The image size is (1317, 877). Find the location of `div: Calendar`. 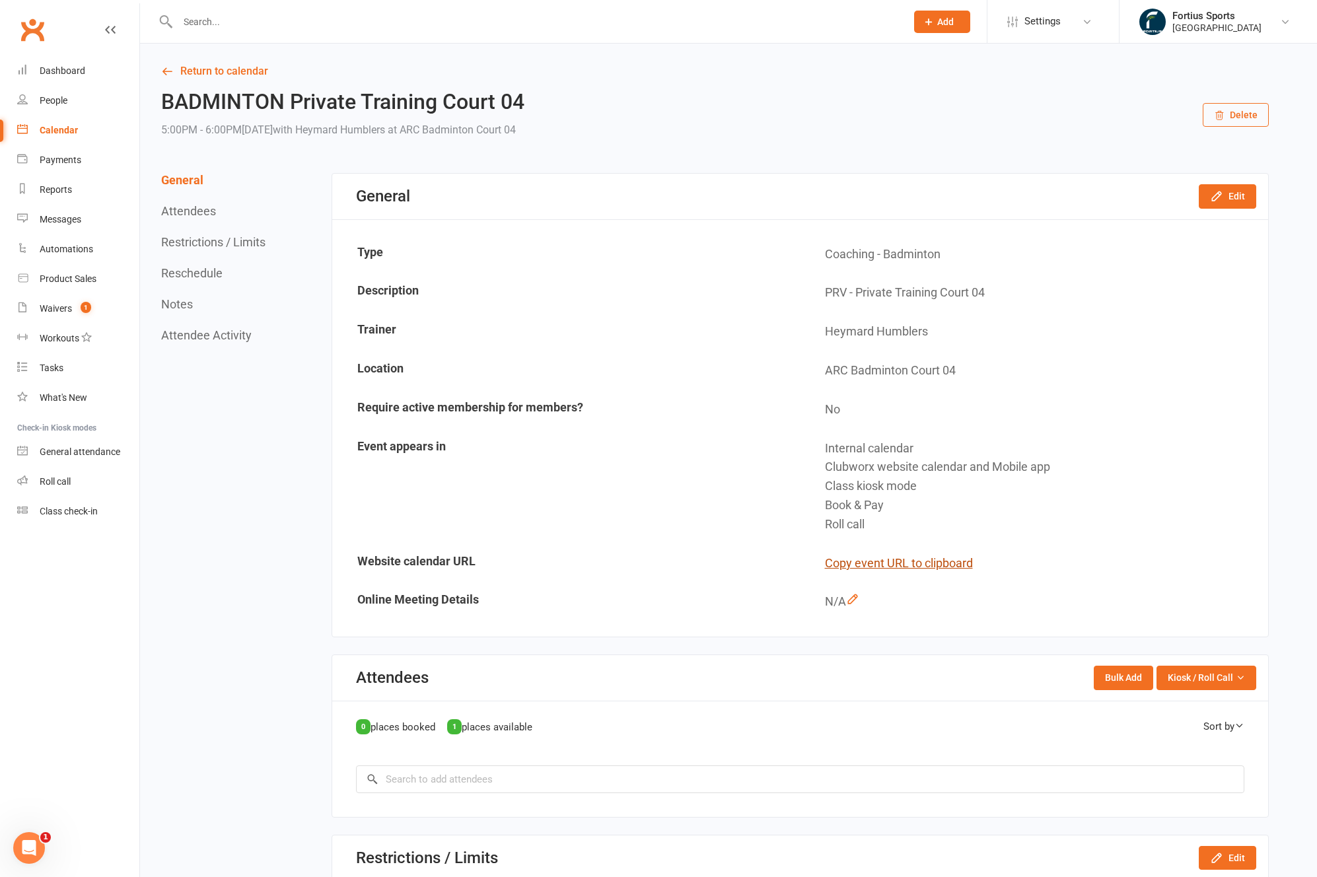

div: Calendar is located at coordinates (59, 130).